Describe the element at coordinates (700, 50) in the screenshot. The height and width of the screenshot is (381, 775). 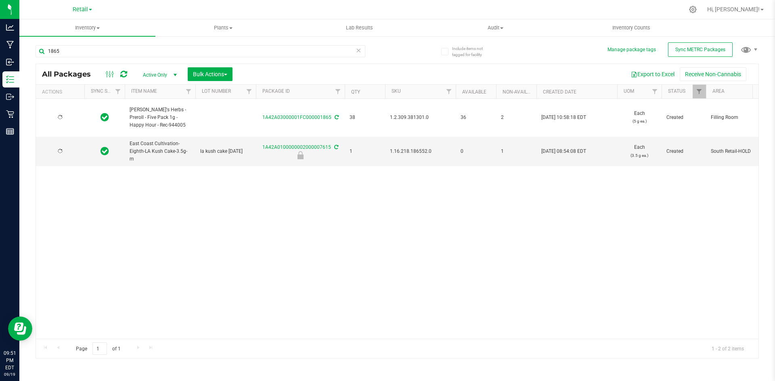
I see `button: Sync METRC Packages` at that location.